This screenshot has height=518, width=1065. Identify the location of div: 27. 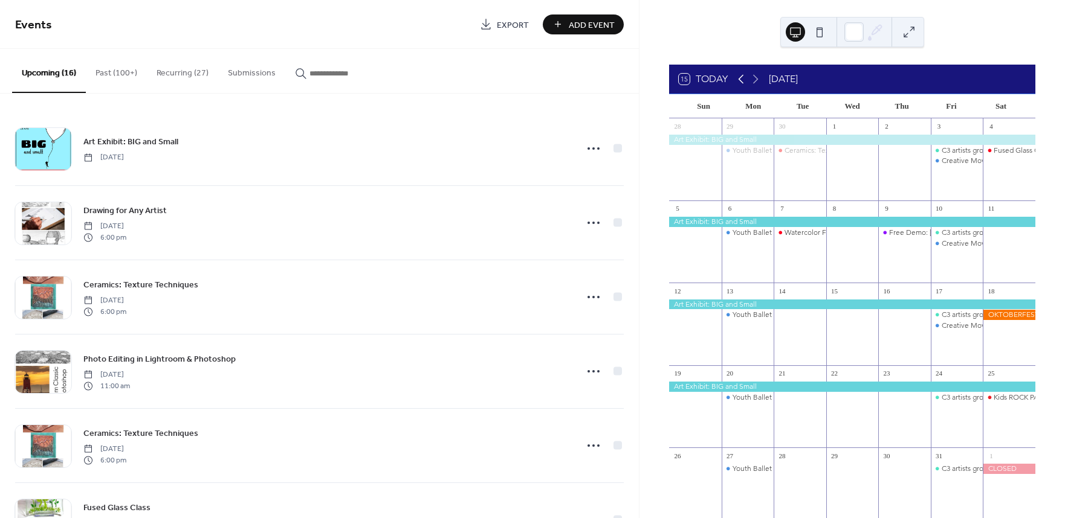
(729, 456).